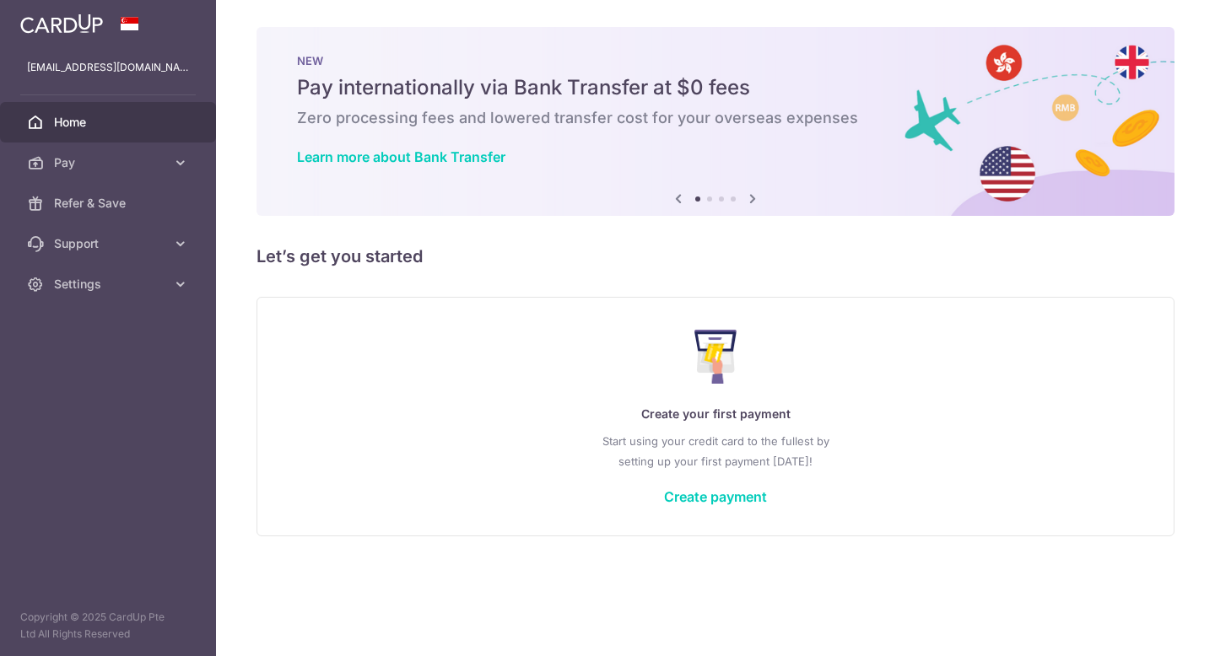 The width and height of the screenshot is (1215, 656). What do you see at coordinates (715, 88) in the screenshot?
I see `h5: Pay internationally via Bank Transfer at $0 fees` at bounding box center [715, 88].